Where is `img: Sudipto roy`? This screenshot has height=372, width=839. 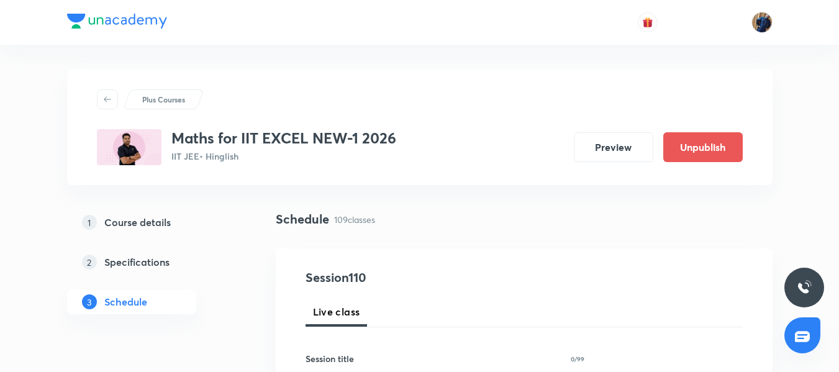
img: Sudipto roy is located at coordinates (762, 22).